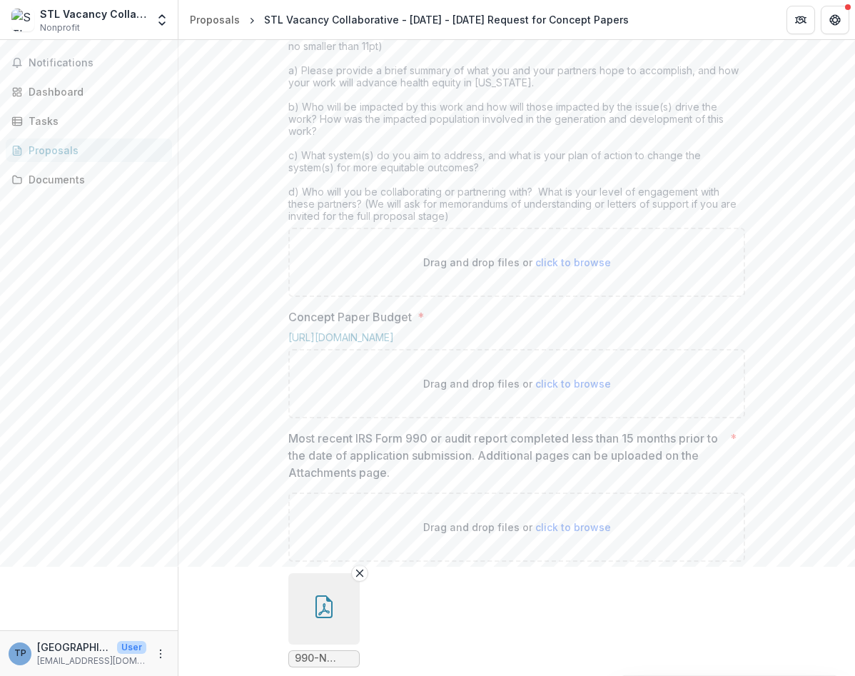 This screenshot has height=676, width=855. What do you see at coordinates (93, 14) in the screenshot?
I see `div: STL Vacancy Collaborative` at bounding box center [93, 14].